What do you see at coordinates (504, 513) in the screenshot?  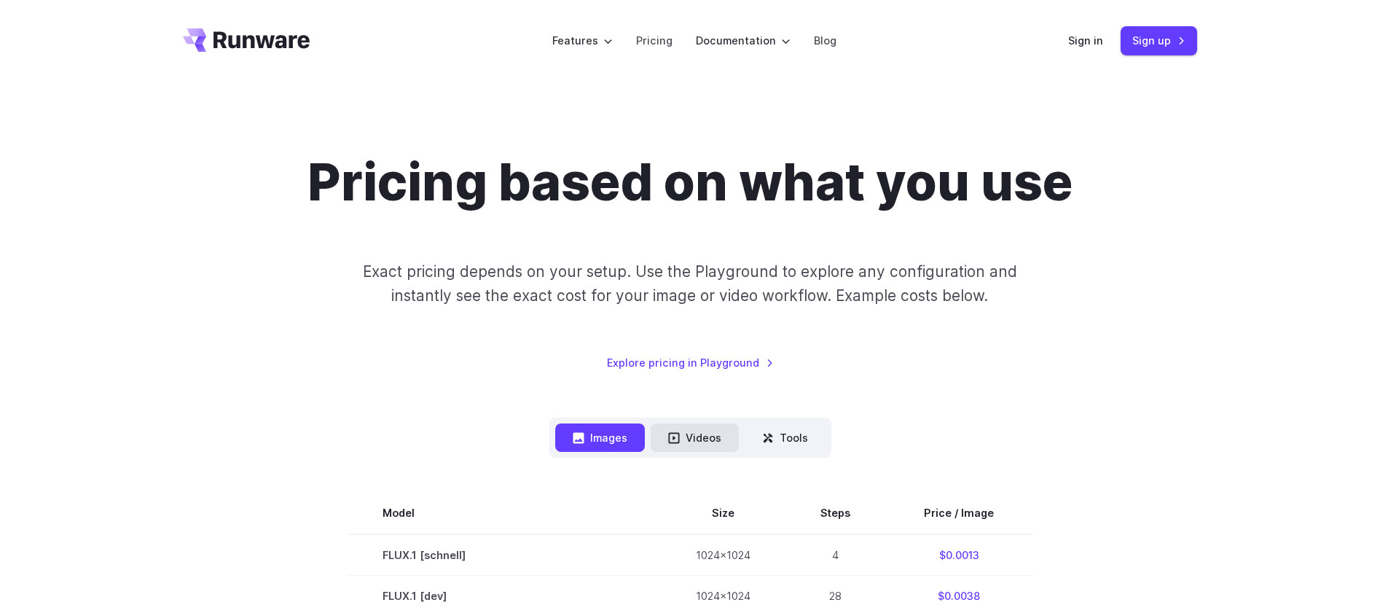 I see `th: Model` at bounding box center [504, 513].